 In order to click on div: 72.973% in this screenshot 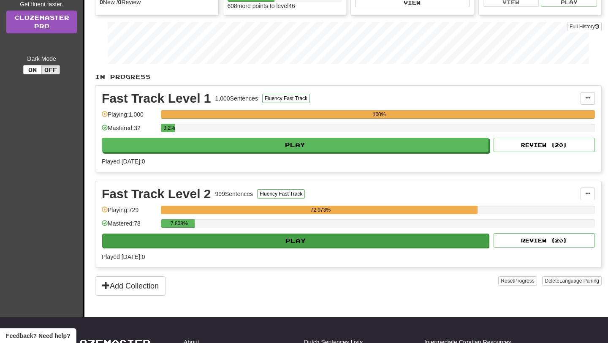, I will do `click(320, 210)`.